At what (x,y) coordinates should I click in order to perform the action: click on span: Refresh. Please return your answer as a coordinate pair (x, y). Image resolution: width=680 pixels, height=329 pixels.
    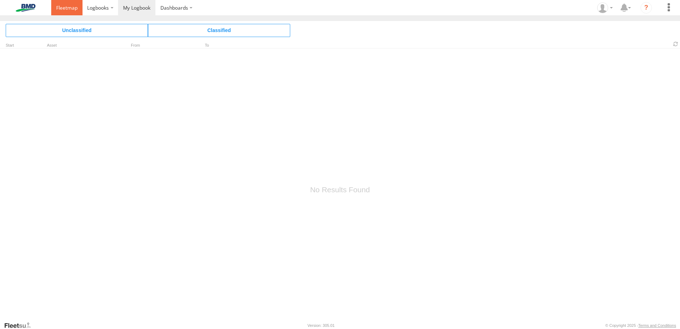
    Looking at the image, I should click on (676, 44).